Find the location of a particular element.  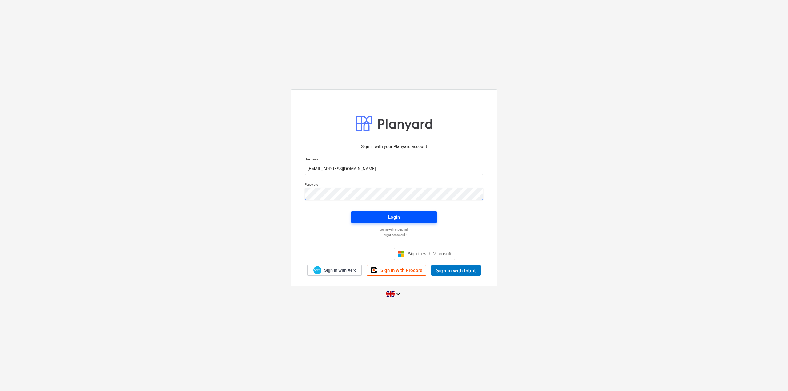

span: Sign in with Xero is located at coordinates (340, 271).